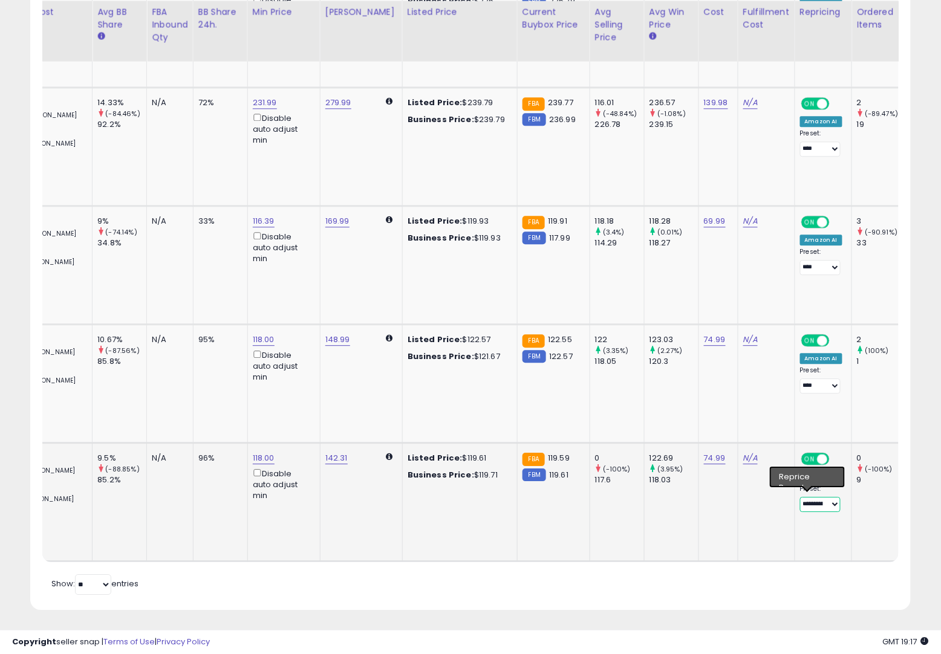 The image size is (941, 654). What do you see at coordinates (218, 458) in the screenshot?
I see `div: 96%` at bounding box center [218, 458].